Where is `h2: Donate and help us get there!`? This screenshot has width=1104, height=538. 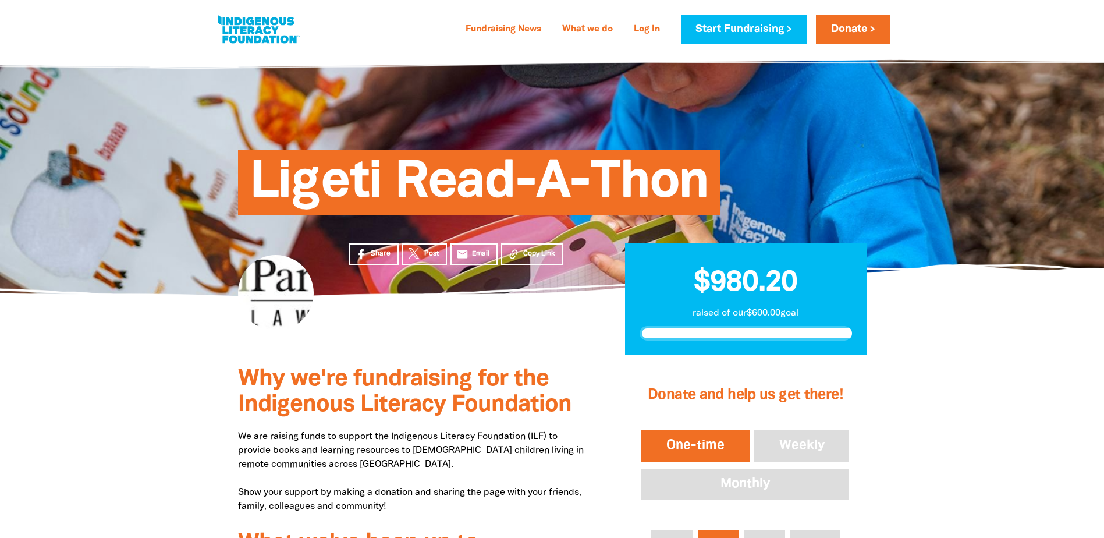 h2: Donate and help us get there! is located at coordinates (745, 395).